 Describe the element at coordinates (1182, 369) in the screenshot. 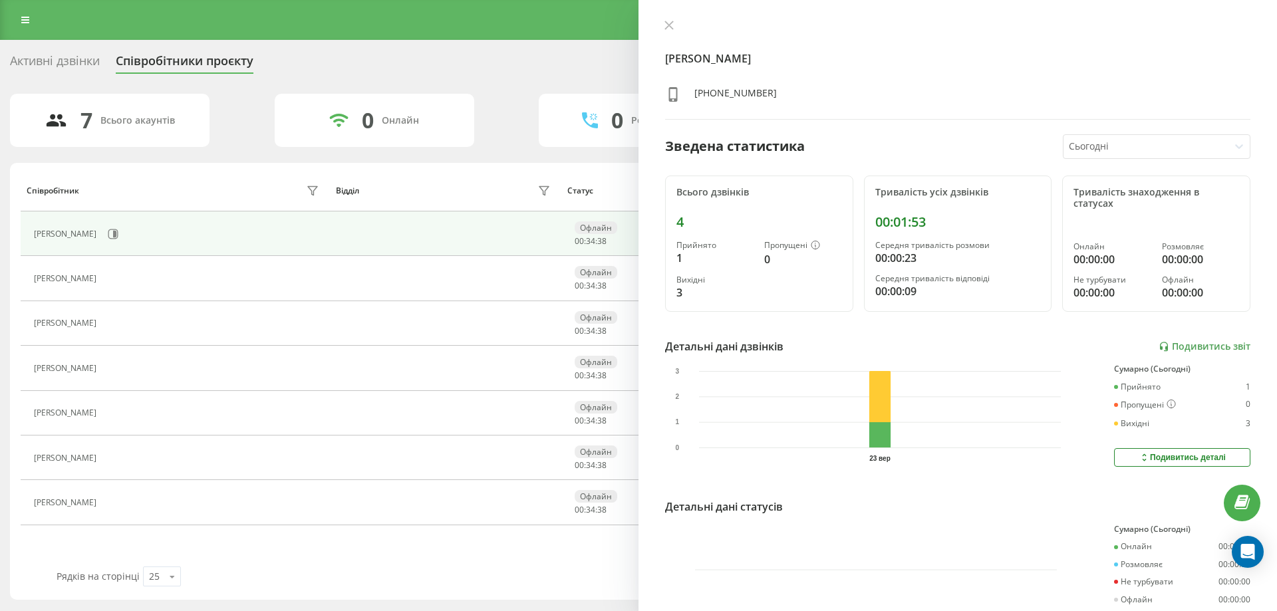

I see `div: Сумарно (Сьогодні)` at that location.